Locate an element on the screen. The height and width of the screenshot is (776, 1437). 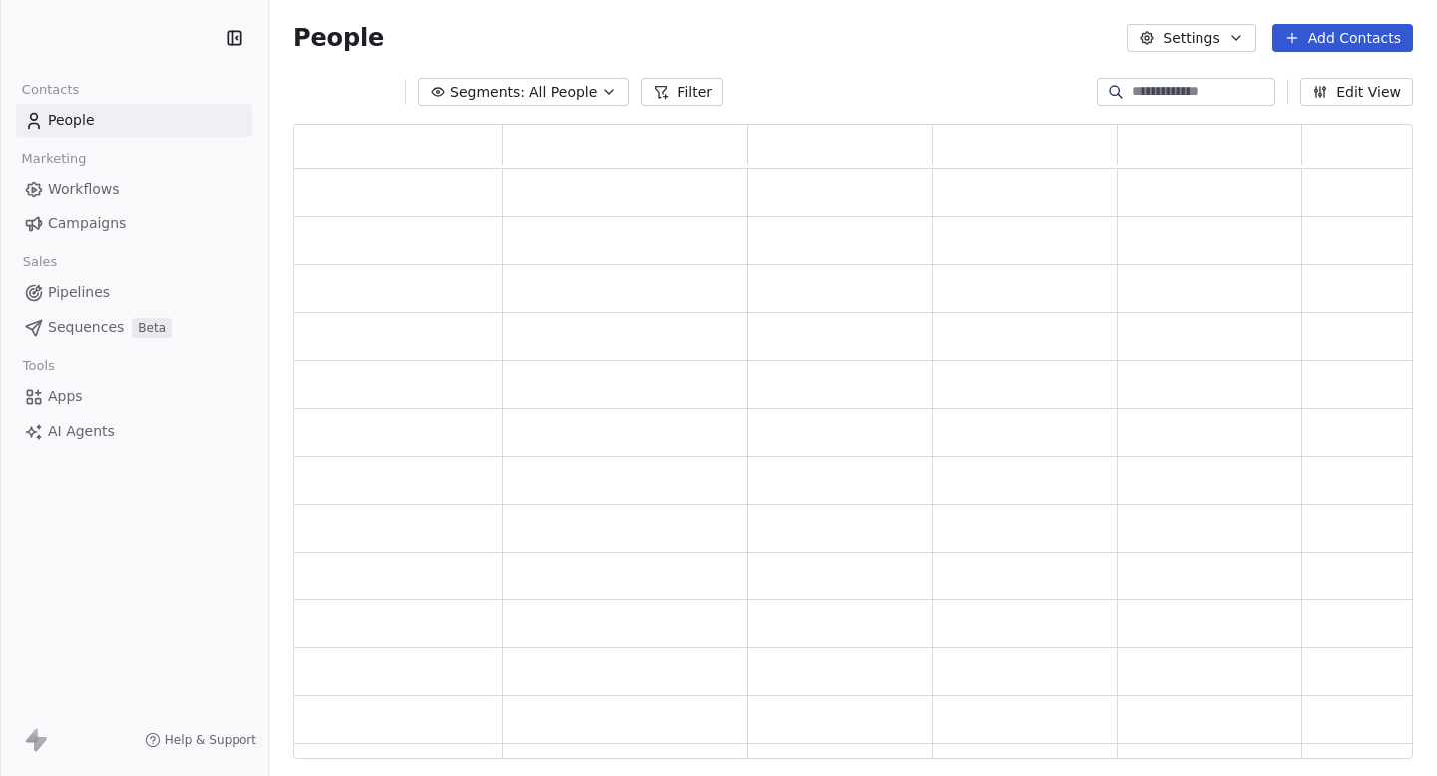
span: Segments: is located at coordinates (487, 92).